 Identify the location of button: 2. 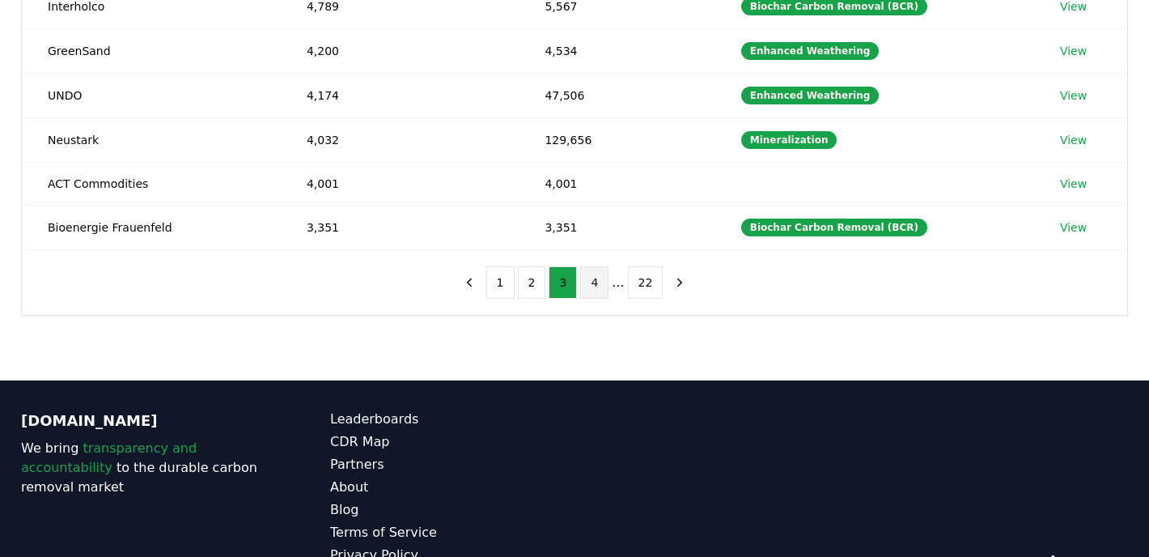
(531, 282).